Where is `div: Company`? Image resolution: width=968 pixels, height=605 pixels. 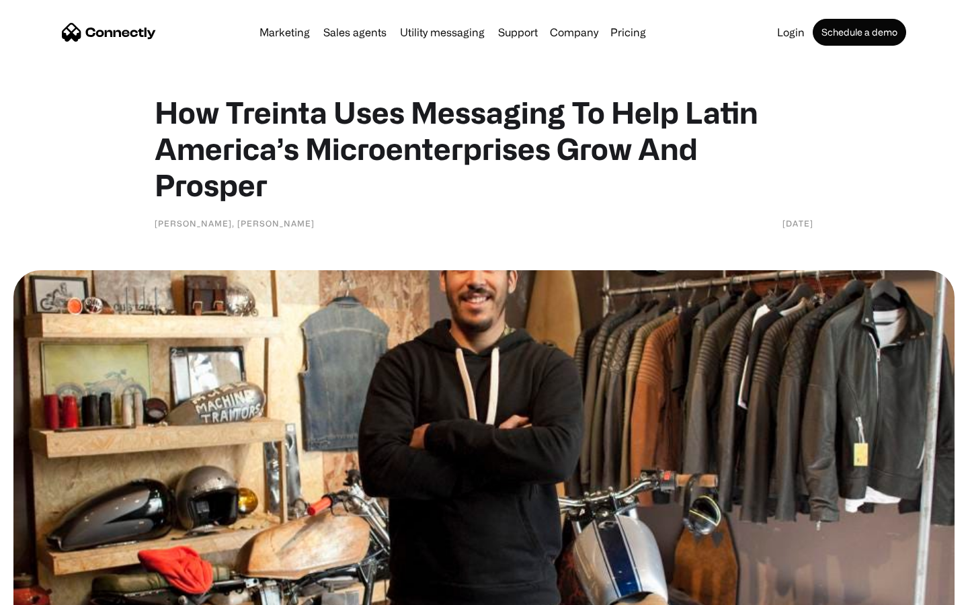
div: Company is located at coordinates (574, 32).